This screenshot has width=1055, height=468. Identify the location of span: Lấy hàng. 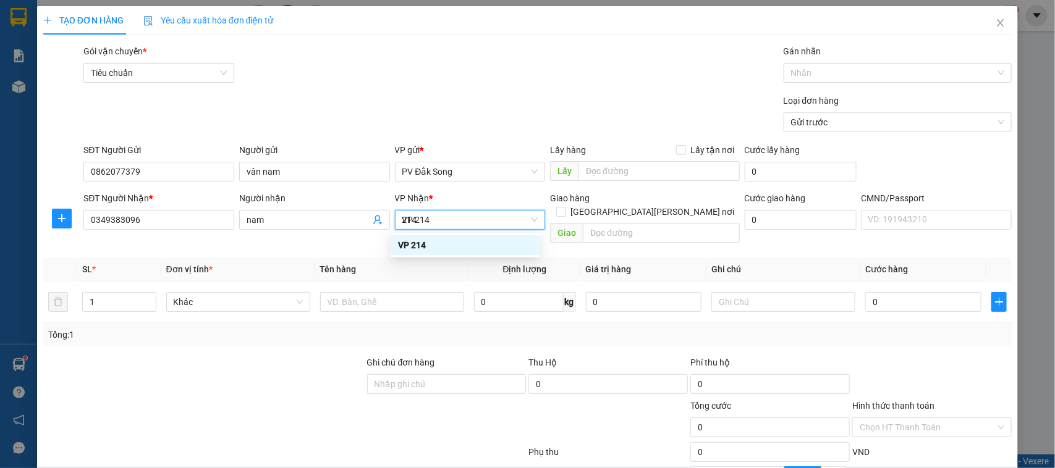
(568, 150).